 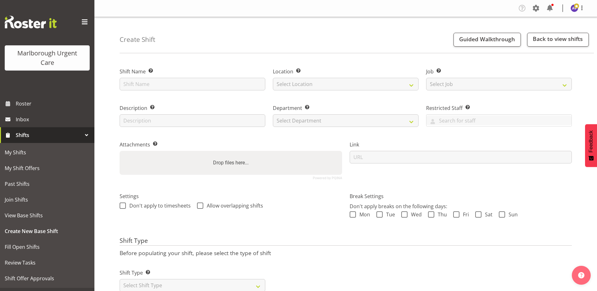 What do you see at coordinates (591, 145) in the screenshot?
I see `button: Feedback - Show survey` at bounding box center [591, 145].